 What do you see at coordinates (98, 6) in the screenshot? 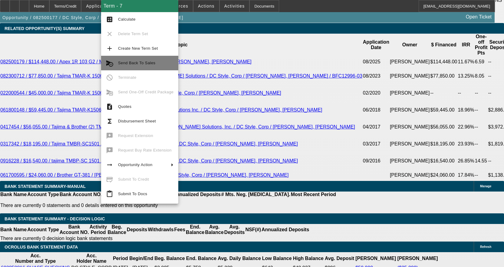
I see `span: Application` at bounding box center [98, 6].